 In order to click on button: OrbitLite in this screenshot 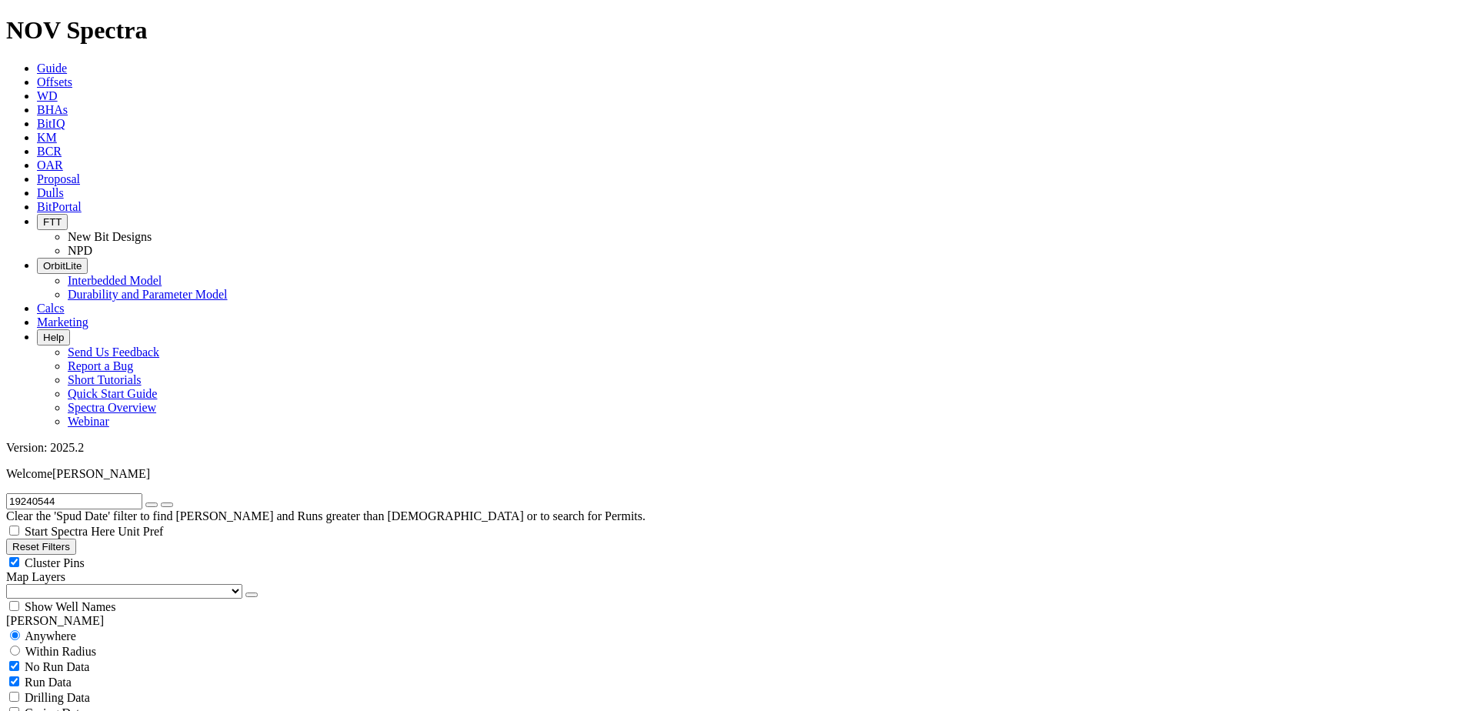, I will do `click(62, 265)`.